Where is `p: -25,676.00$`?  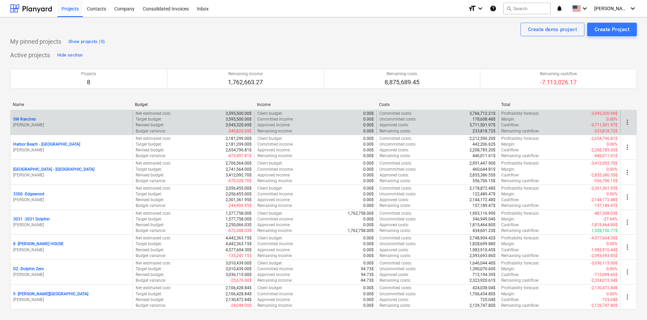
p: -25,676.00$ is located at coordinates (241, 280).